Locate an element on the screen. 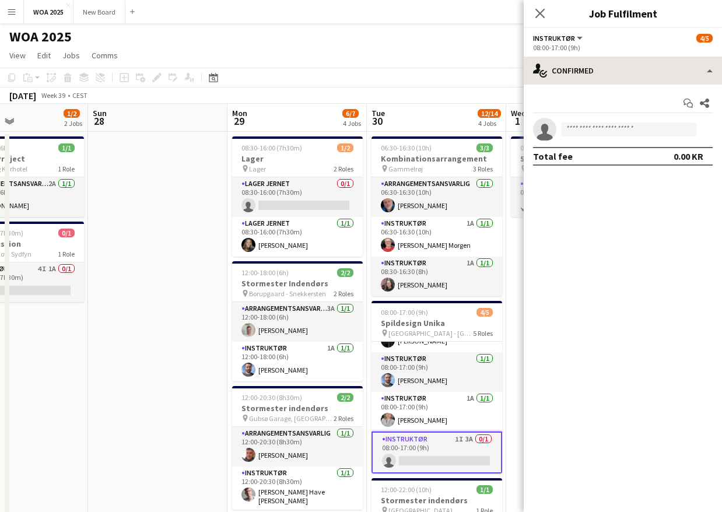  span: 3/3 is located at coordinates (485, 148).